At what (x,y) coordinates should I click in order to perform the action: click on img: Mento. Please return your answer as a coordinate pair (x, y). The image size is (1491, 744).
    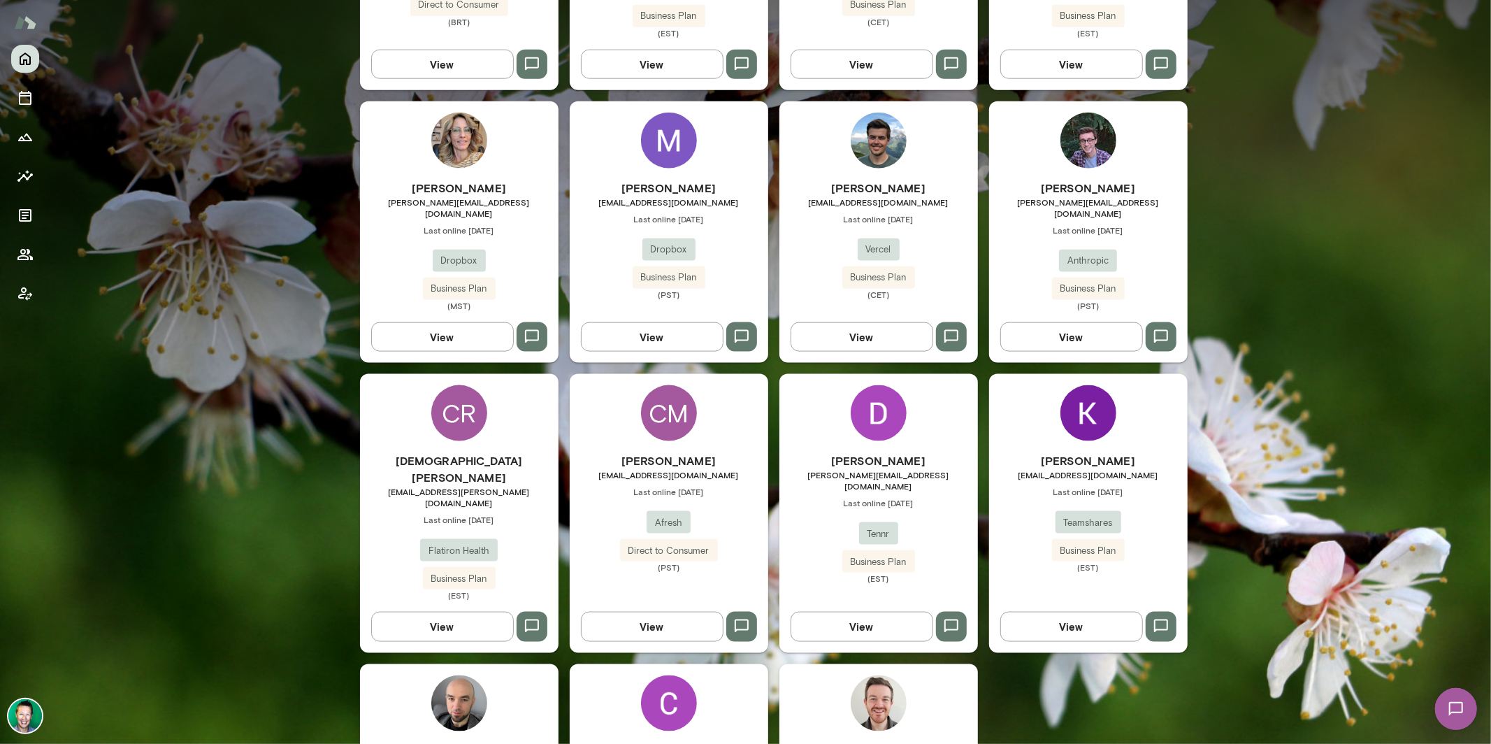
    Looking at the image, I should click on (25, 22).